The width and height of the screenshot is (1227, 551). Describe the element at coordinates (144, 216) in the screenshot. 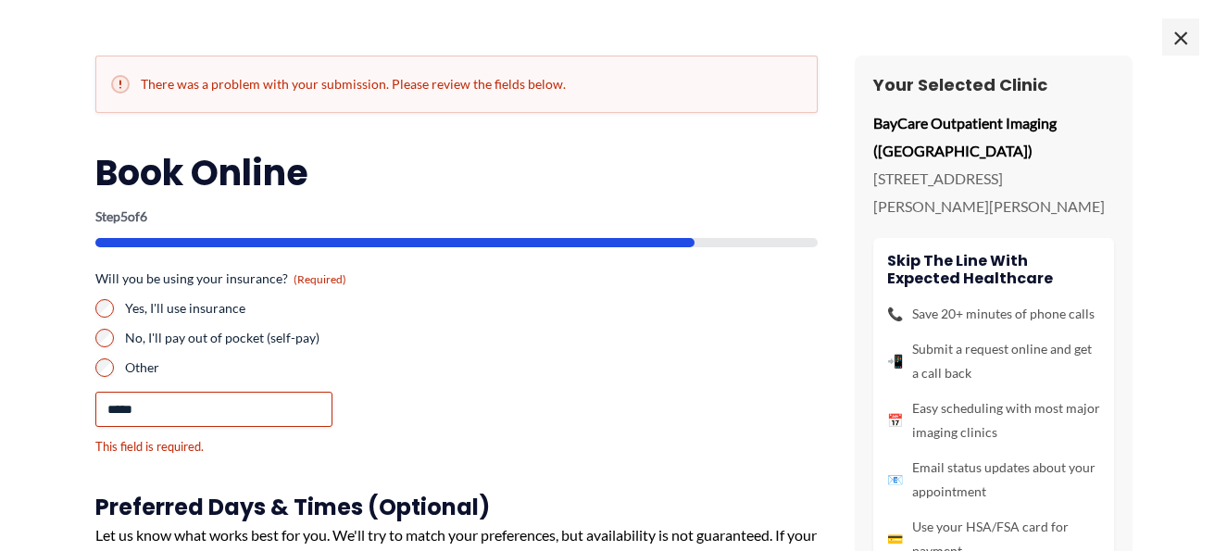

I see `span: 6` at that location.